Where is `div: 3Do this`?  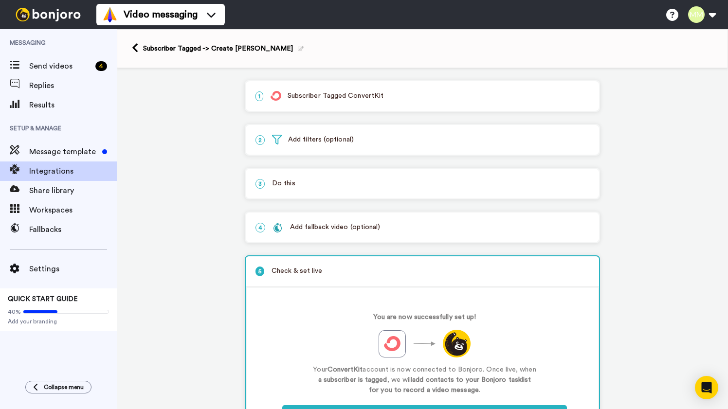 div: 3Do this is located at coordinates (422, 183).